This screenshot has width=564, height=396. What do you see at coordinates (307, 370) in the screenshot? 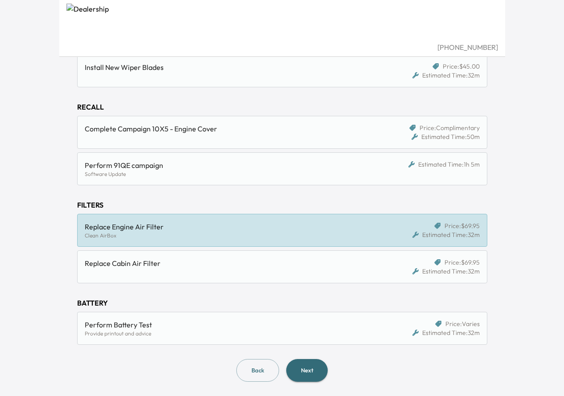
I see `button: Next` at bounding box center [307, 370].